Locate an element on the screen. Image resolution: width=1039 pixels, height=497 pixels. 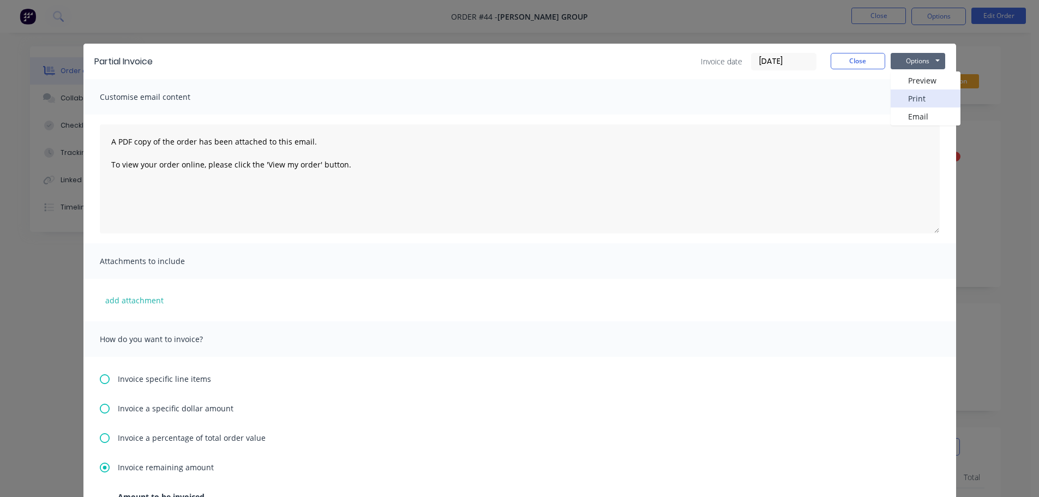
button: Email is located at coordinates (926, 116).